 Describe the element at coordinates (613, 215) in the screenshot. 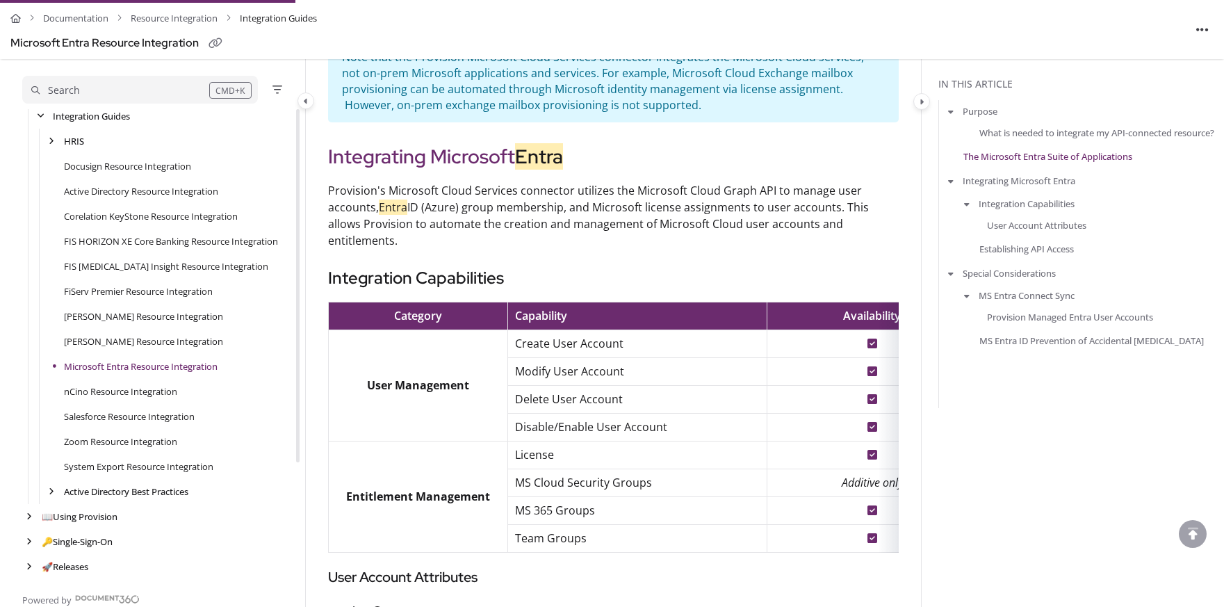

I see `p: Provision's Microsoft Cloud Services connector utilizes the Microsoft Cloud Graph API to manage u...` at that location.